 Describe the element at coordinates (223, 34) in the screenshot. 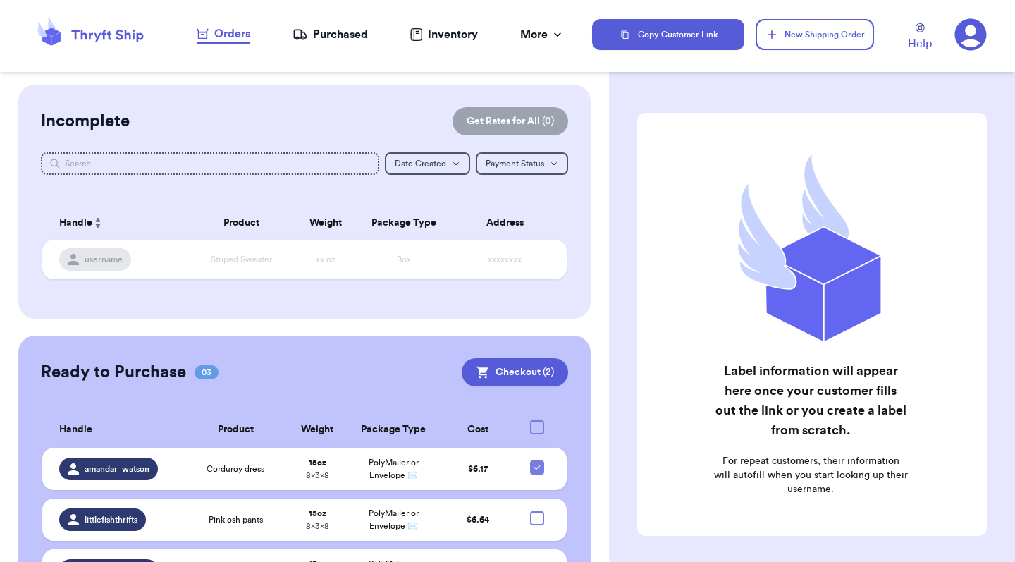

I see `div: Orders` at that location.